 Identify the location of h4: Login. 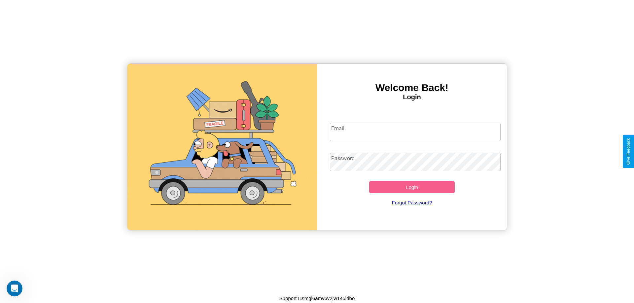
(412, 97).